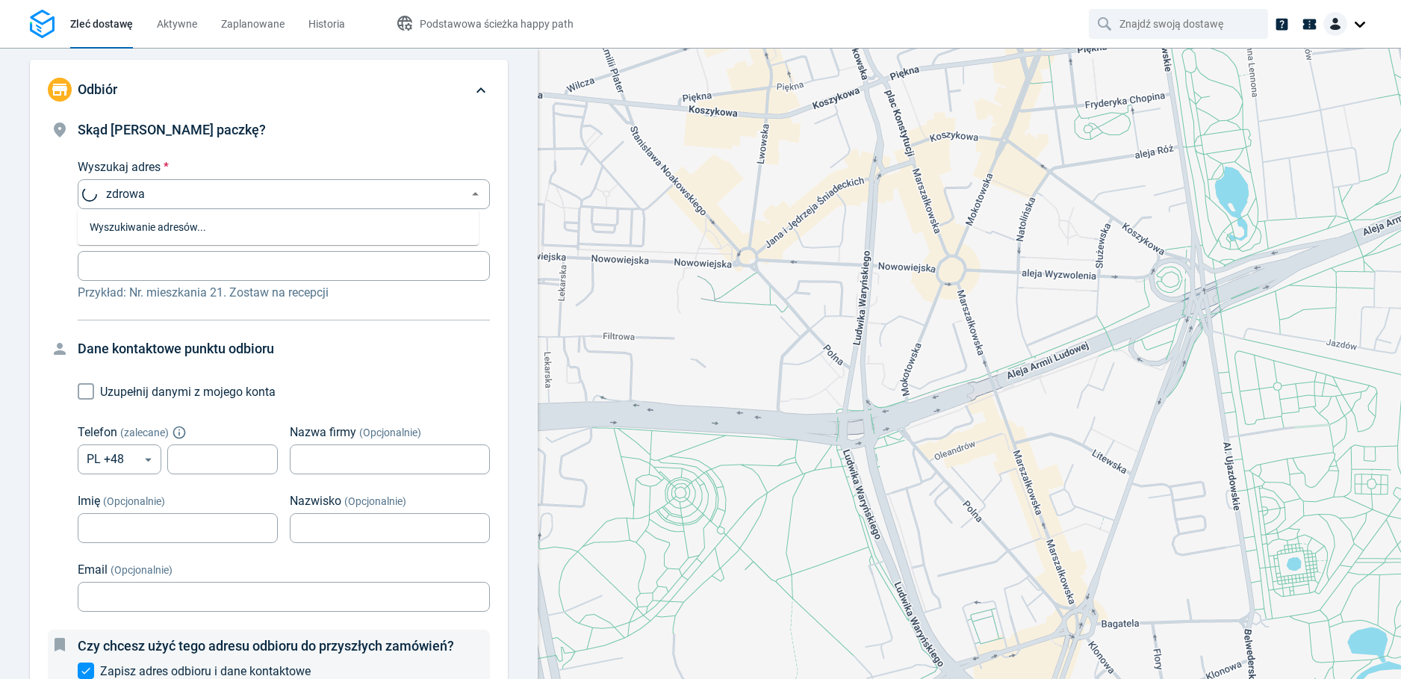 This screenshot has height=679, width=1401. I want to click on span: Telefon, so click(97, 432).